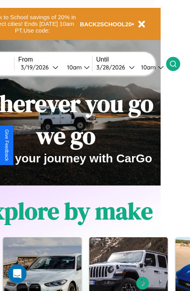 The image size is (190, 291). What do you see at coordinates (106, 24) in the screenshot?
I see `b: BACK2SCHOOL20` at bounding box center [106, 24].